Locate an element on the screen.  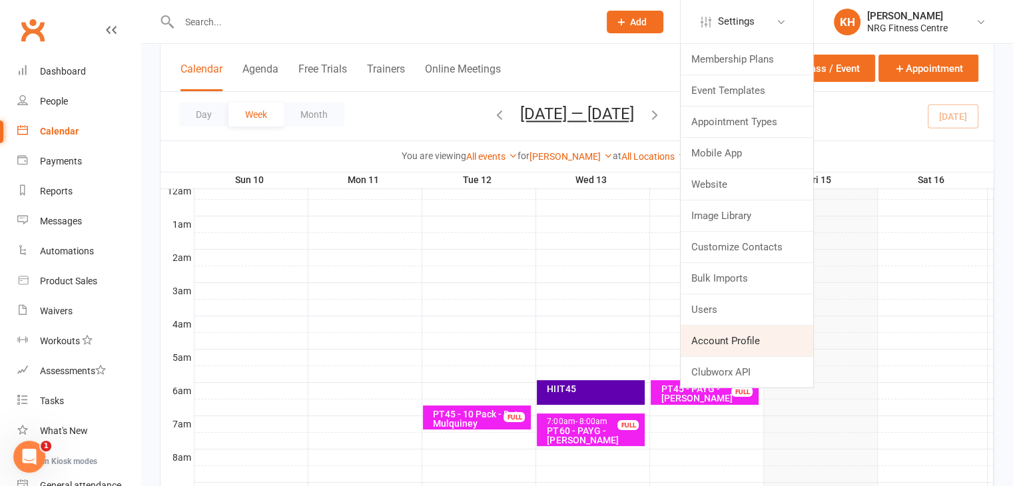
th: 3am is located at coordinates (177, 290).